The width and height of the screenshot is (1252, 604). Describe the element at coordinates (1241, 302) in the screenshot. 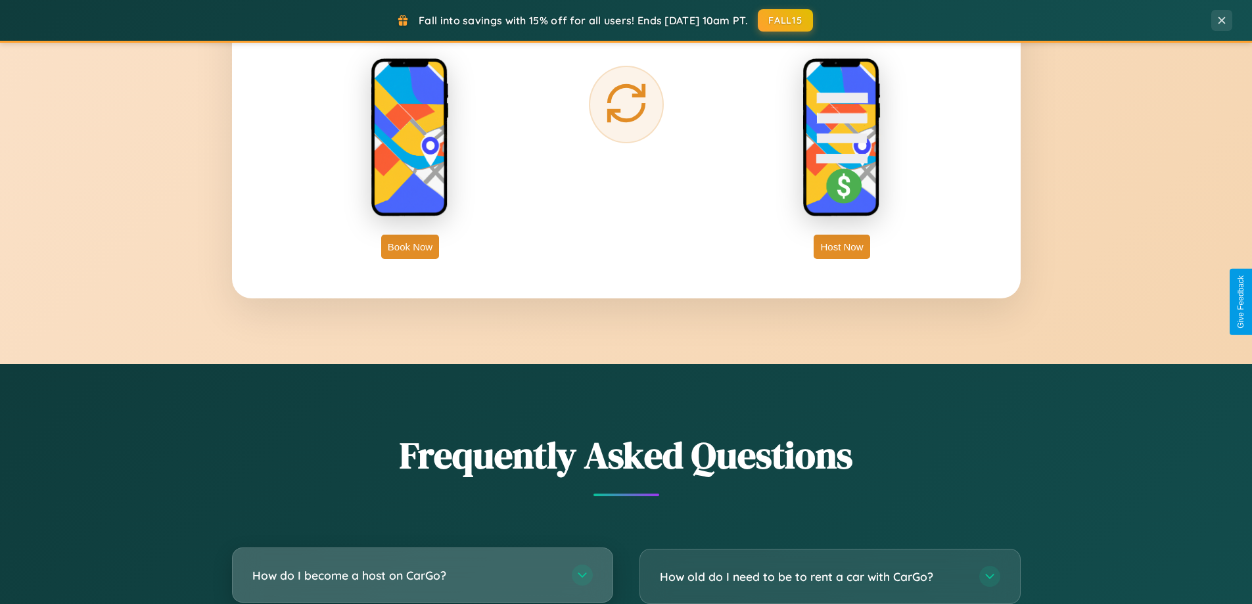

I see `div: Give Feedback` at that location.